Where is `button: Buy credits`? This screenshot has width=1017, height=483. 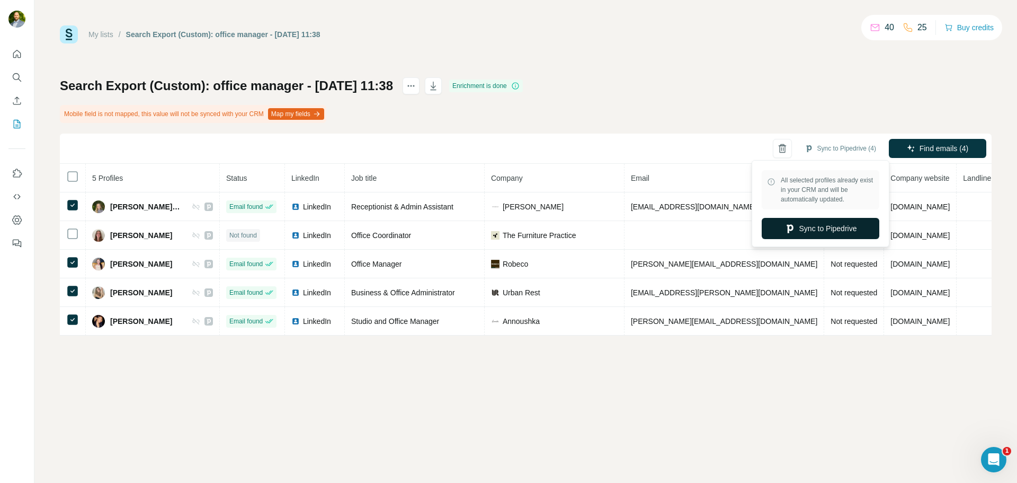
button: Buy credits is located at coordinates (969, 28).